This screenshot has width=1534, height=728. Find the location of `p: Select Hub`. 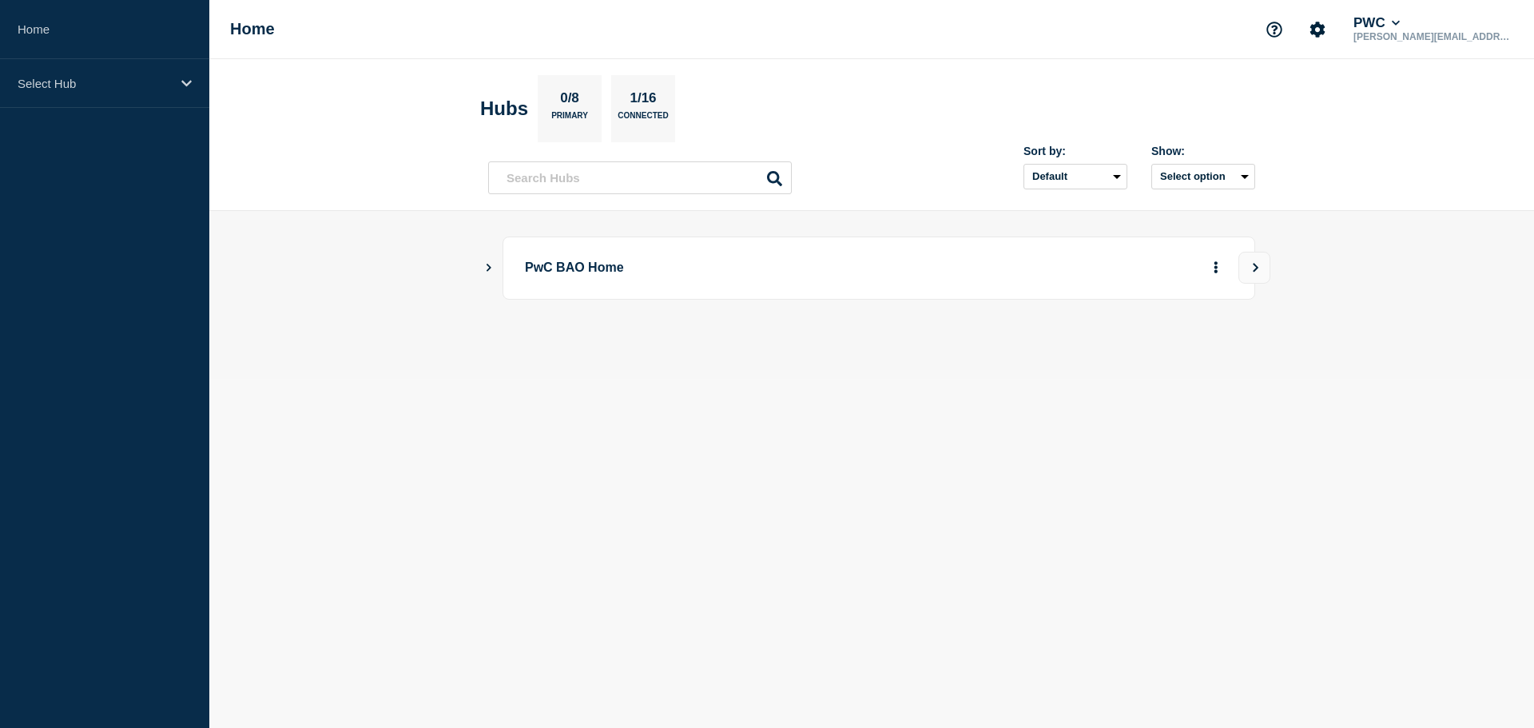

p: Select Hub is located at coordinates (94, 83).